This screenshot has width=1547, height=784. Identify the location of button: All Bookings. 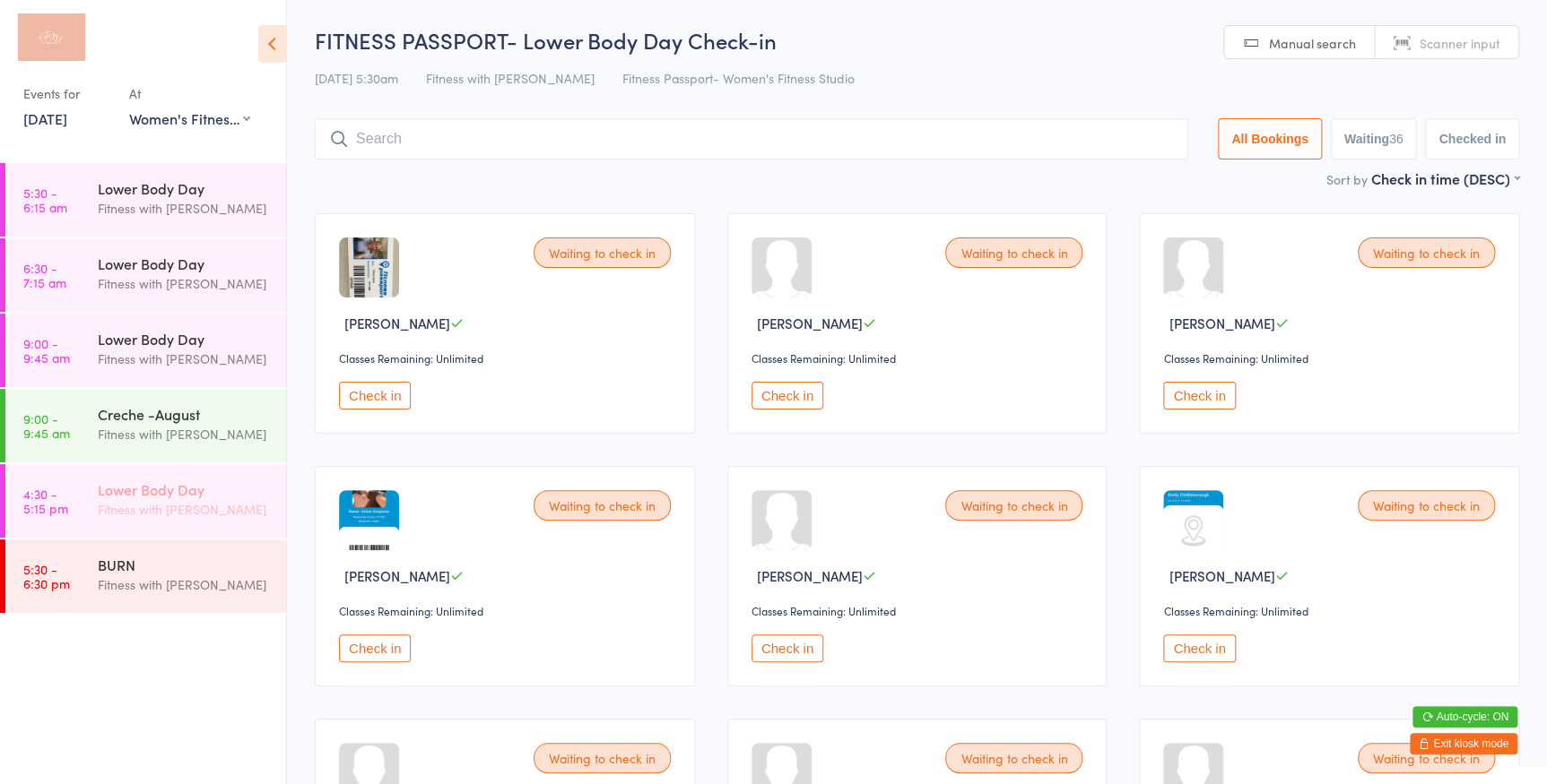
(1270, 139).